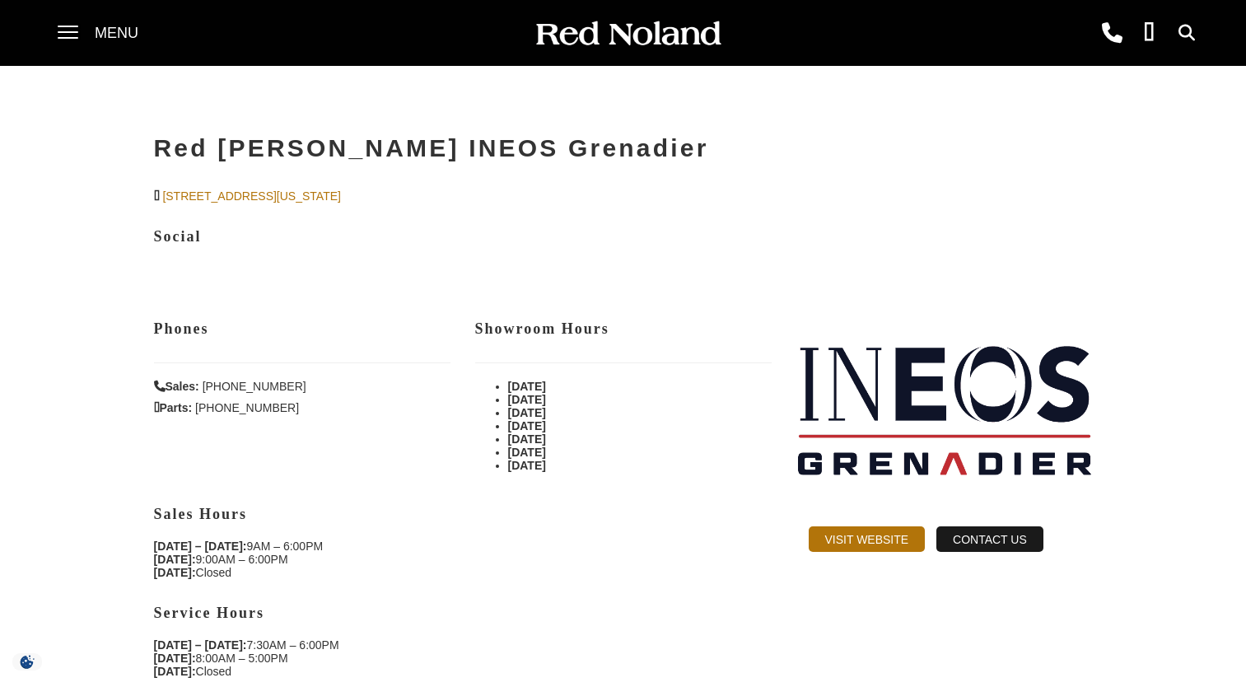  Describe the element at coordinates (624, 236) in the screenshot. I see `h3: Social` at that location.